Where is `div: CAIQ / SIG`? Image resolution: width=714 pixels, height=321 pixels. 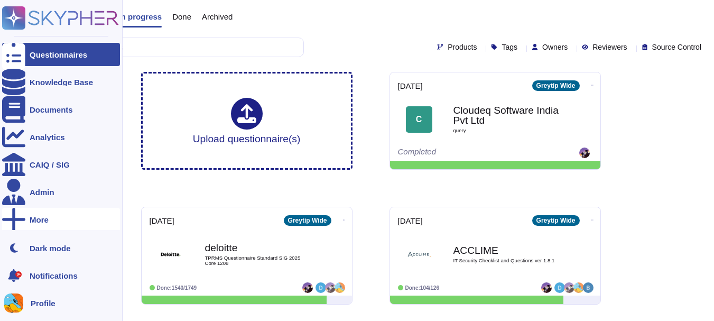
div: CAIQ / SIG is located at coordinates (50, 164).